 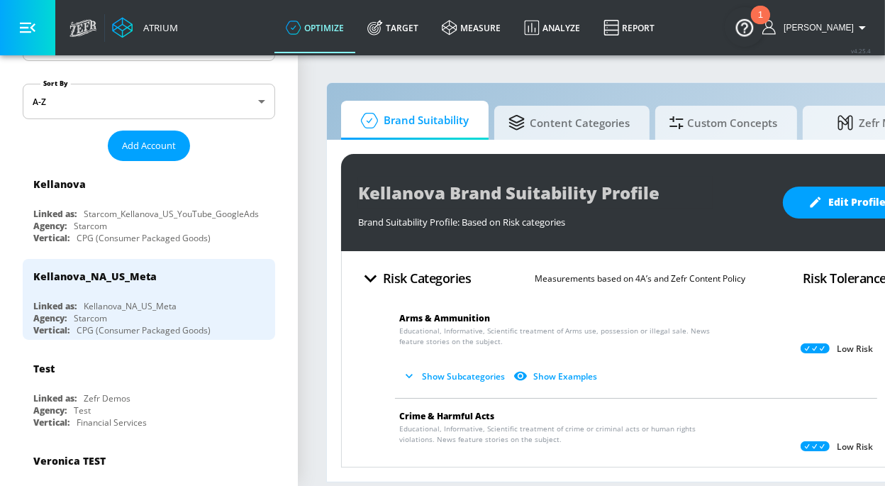 What do you see at coordinates (149, 145) in the screenshot?
I see `span: Add Account` at bounding box center [149, 145].